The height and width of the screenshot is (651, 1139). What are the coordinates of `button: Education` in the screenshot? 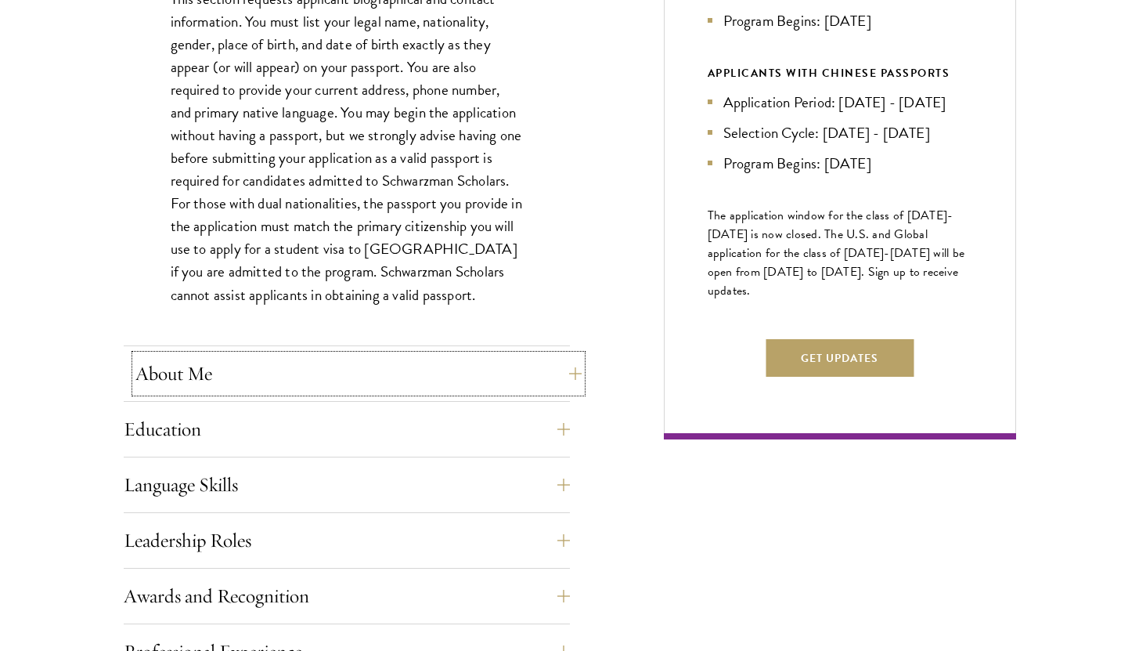 It's located at (347, 429).